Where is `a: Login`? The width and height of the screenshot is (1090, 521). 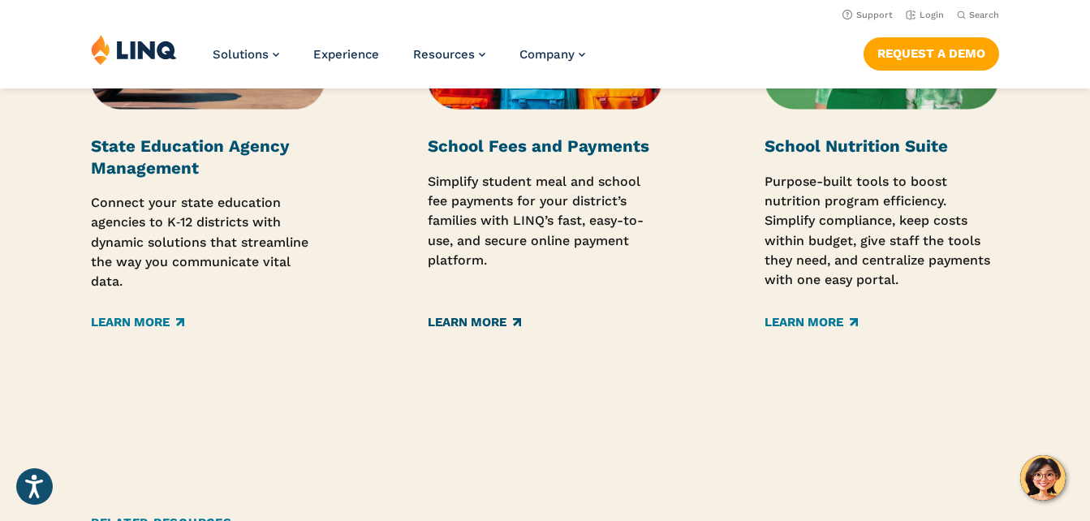
a: Login is located at coordinates (925, 15).